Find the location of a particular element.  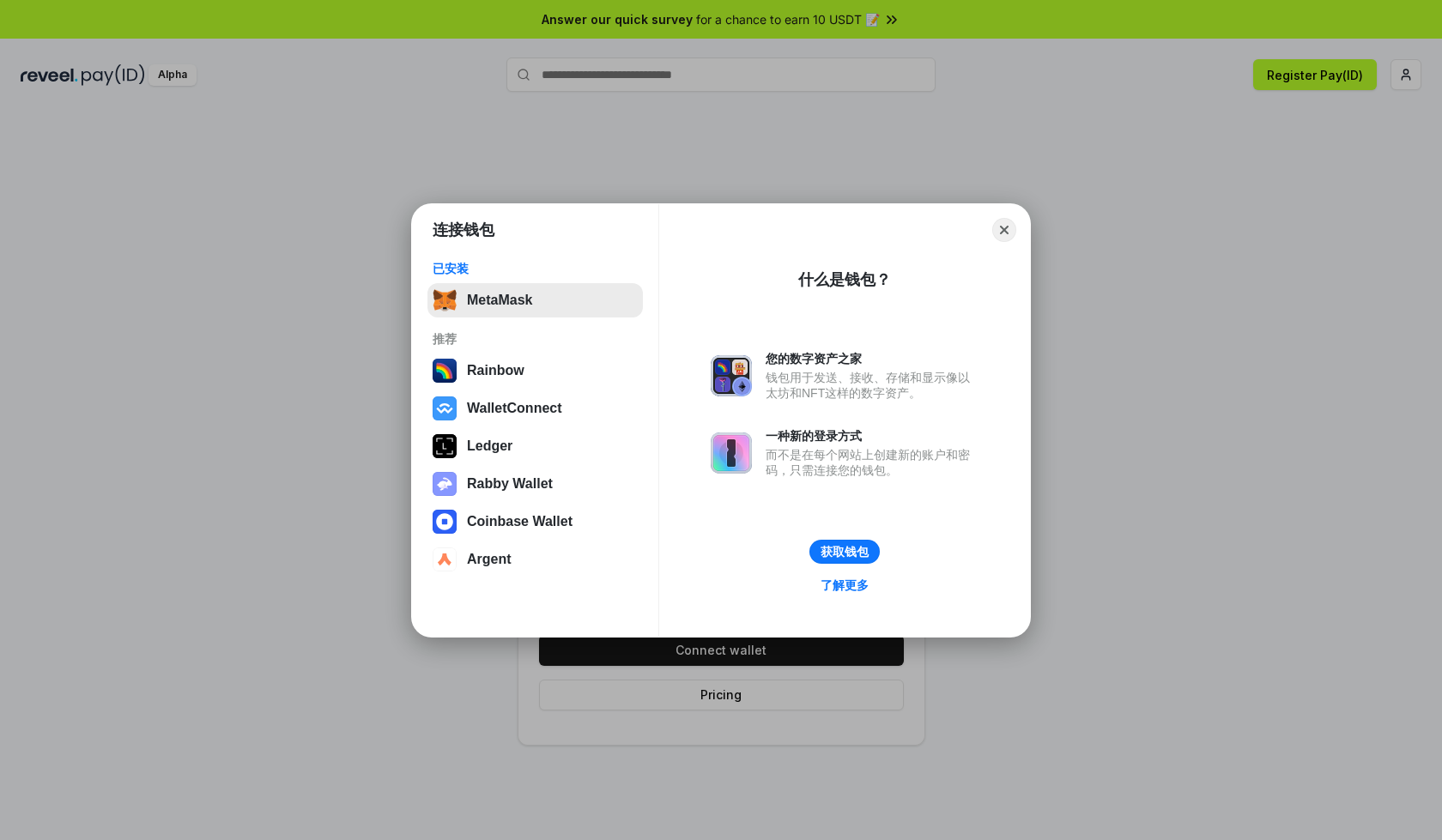

button: Rainbow is located at coordinates (534, 371).